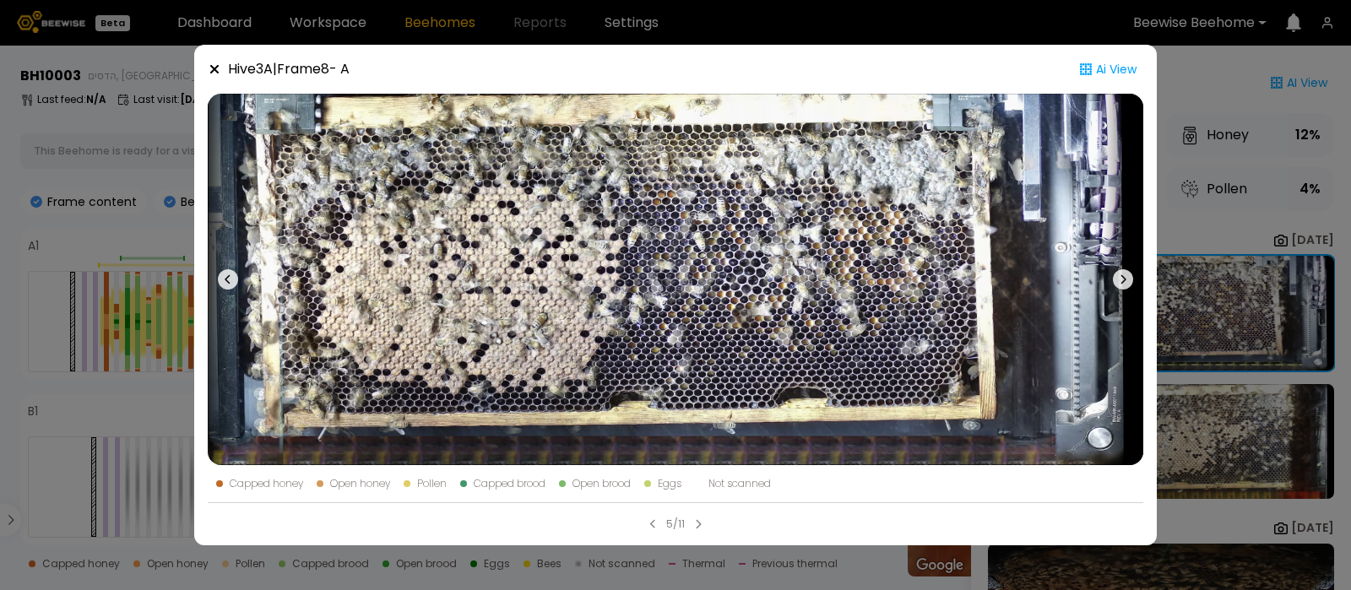 The height and width of the screenshot is (590, 1351). Describe the element at coordinates (289, 69) in the screenshot. I see `div: Hive 3 A |` at that location.